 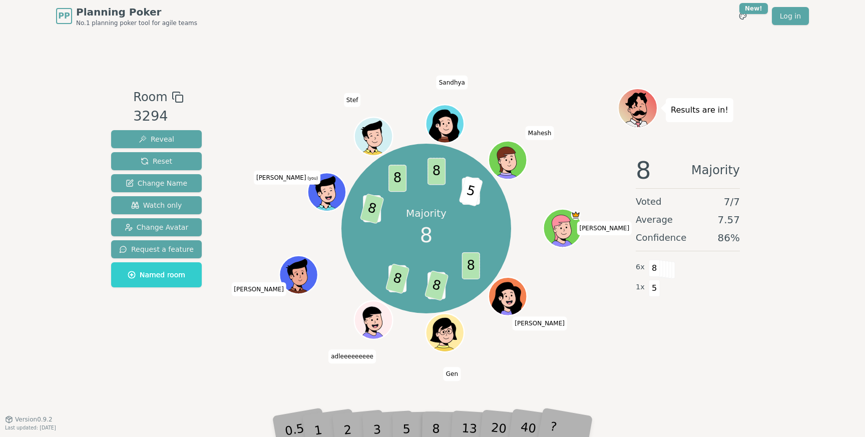 What do you see at coordinates (743, 16) in the screenshot?
I see `button: New!` at bounding box center [743, 16].